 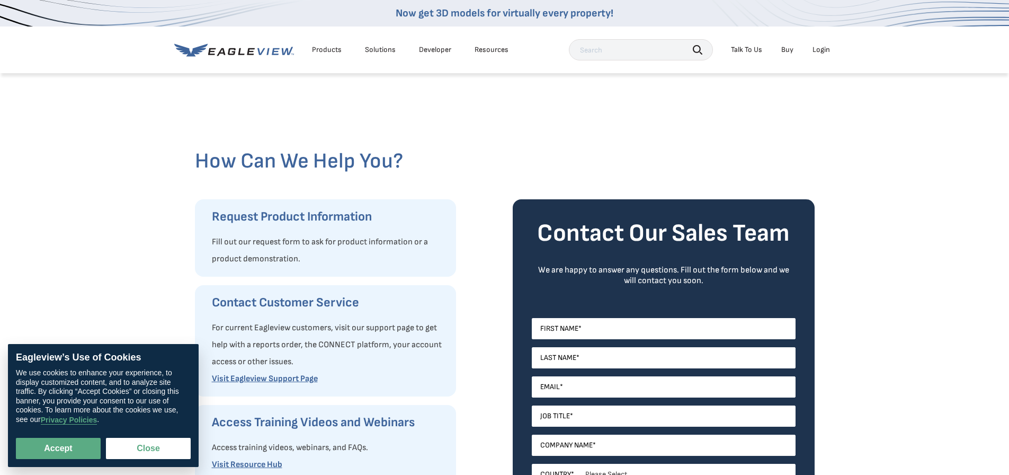 What do you see at coordinates (328, 217) in the screenshot?
I see `h3: Request Product Information` at bounding box center [328, 217].